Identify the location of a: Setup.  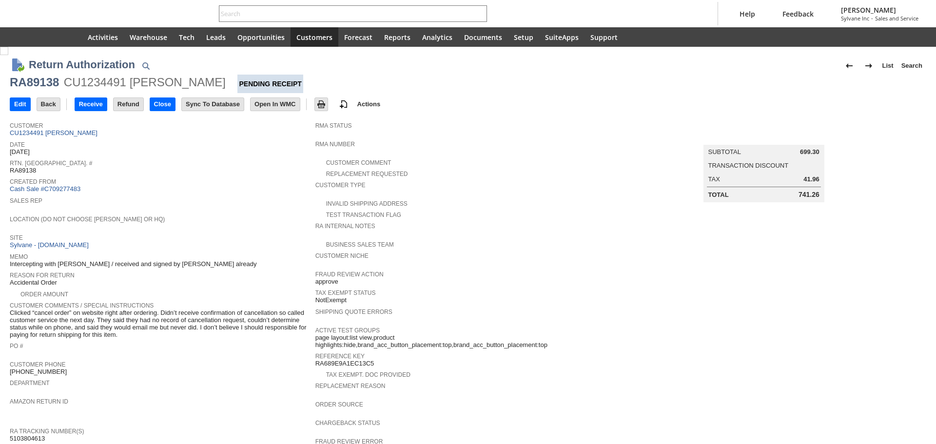
(523, 37).